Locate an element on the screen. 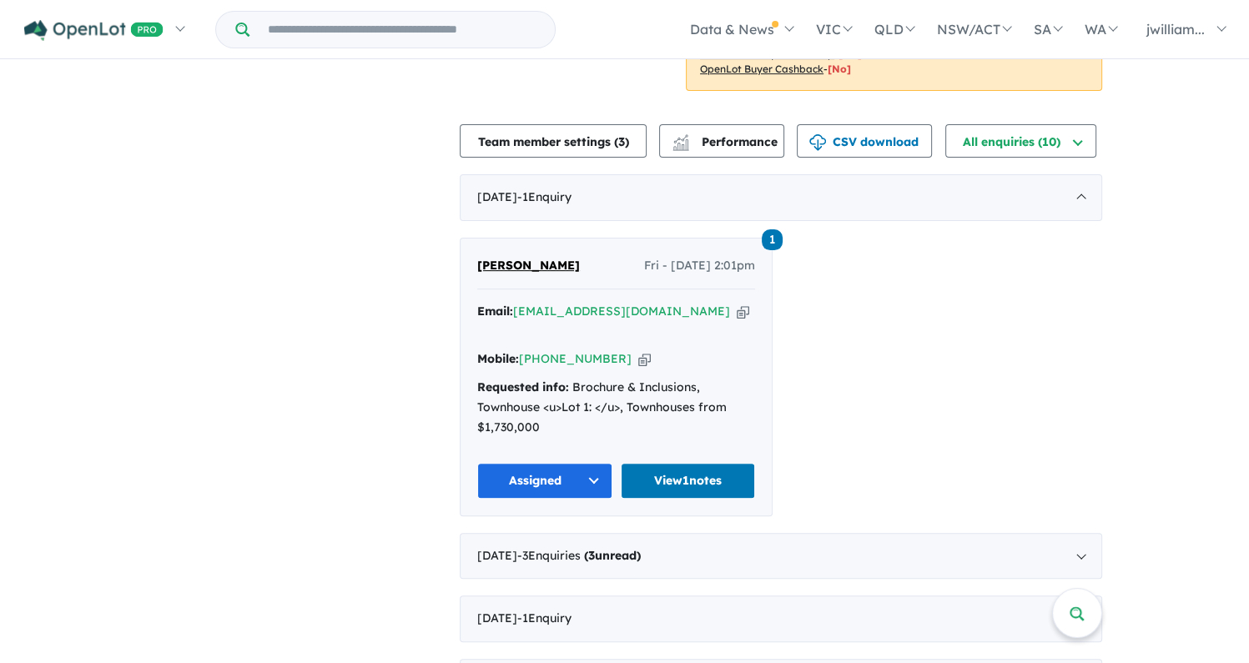  a: 1 is located at coordinates (772, 239).